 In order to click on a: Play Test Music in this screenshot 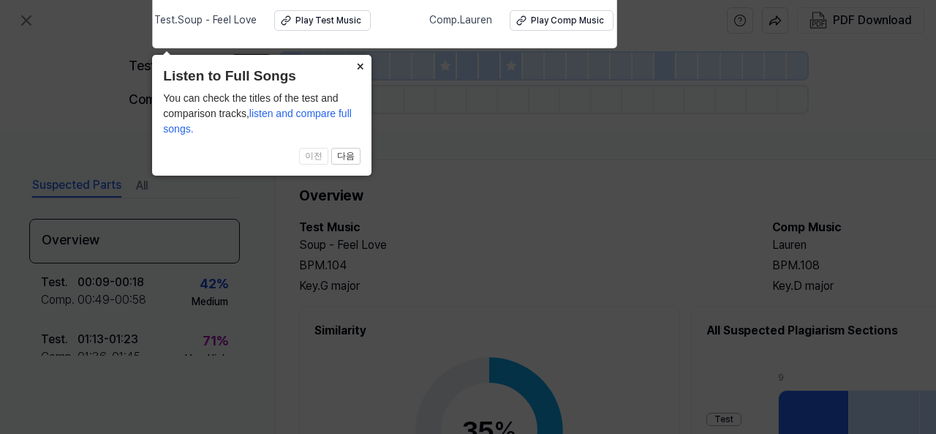, I will do `click(323, 20)`.